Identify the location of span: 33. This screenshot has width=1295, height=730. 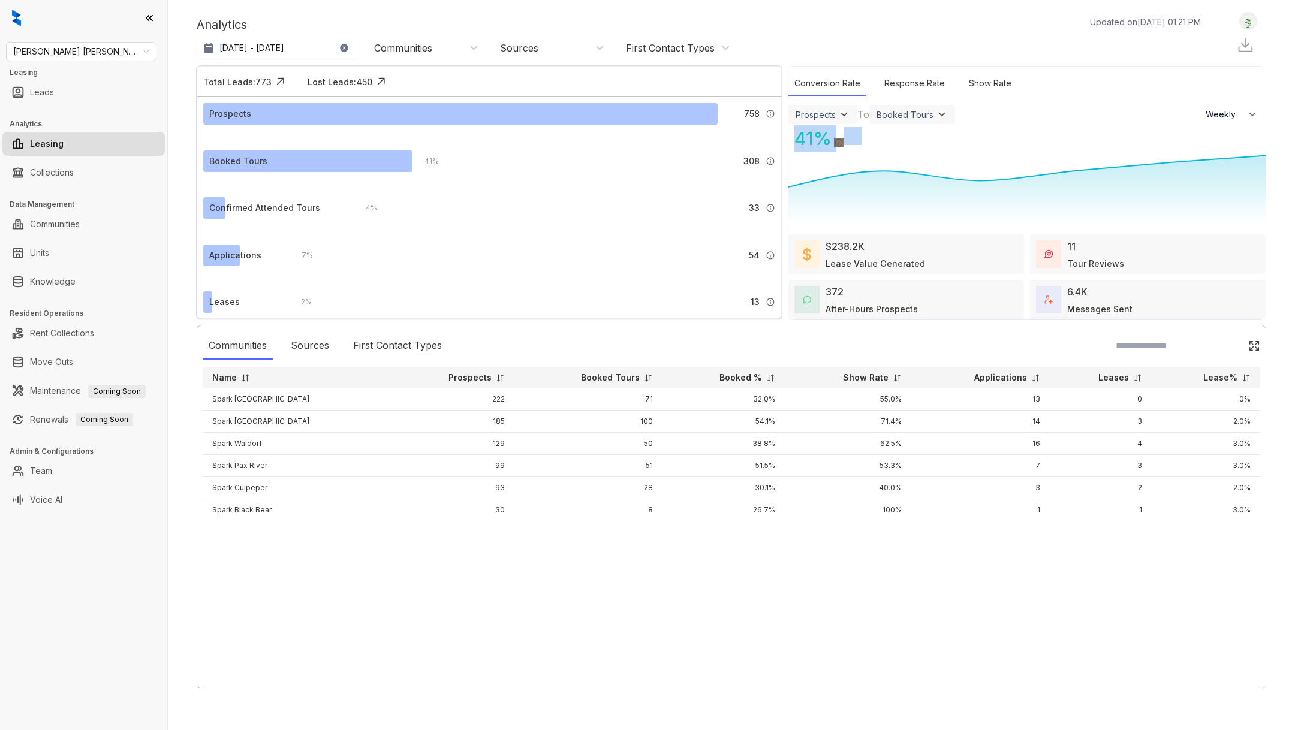
(754, 208).